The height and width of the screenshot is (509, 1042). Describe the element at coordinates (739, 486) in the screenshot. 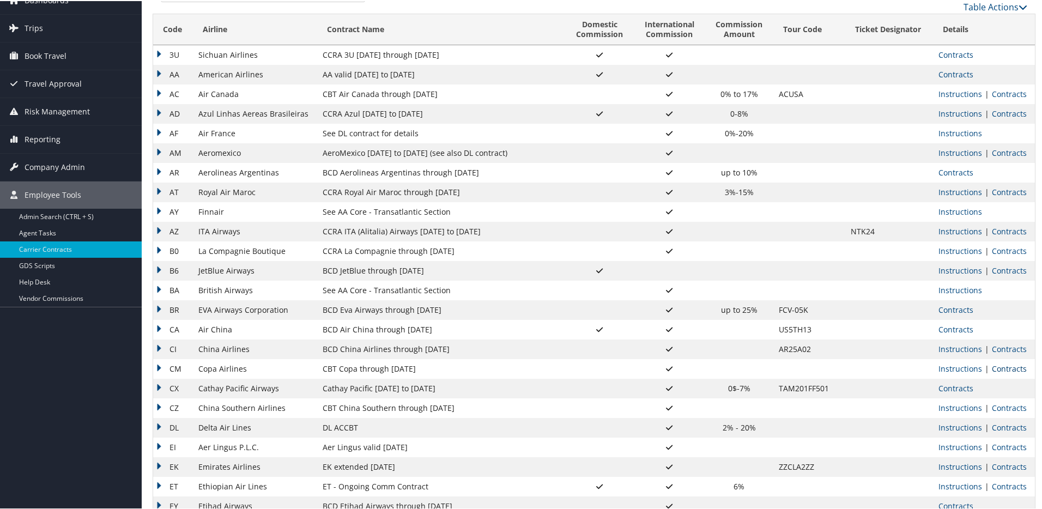

I see `td: 6%` at that location.